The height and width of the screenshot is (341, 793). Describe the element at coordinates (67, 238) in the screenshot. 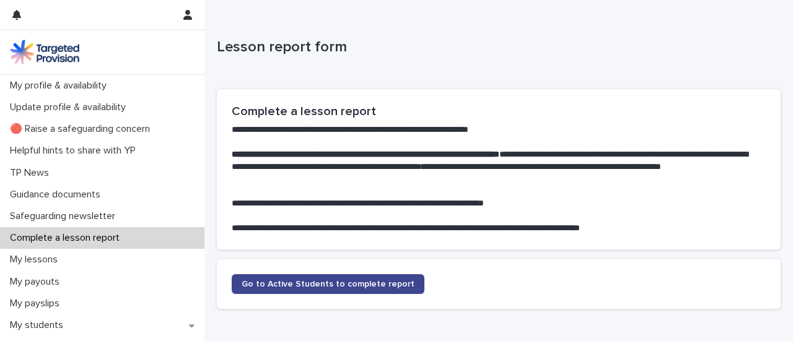

I see `p: Complete a lesson report` at that location.